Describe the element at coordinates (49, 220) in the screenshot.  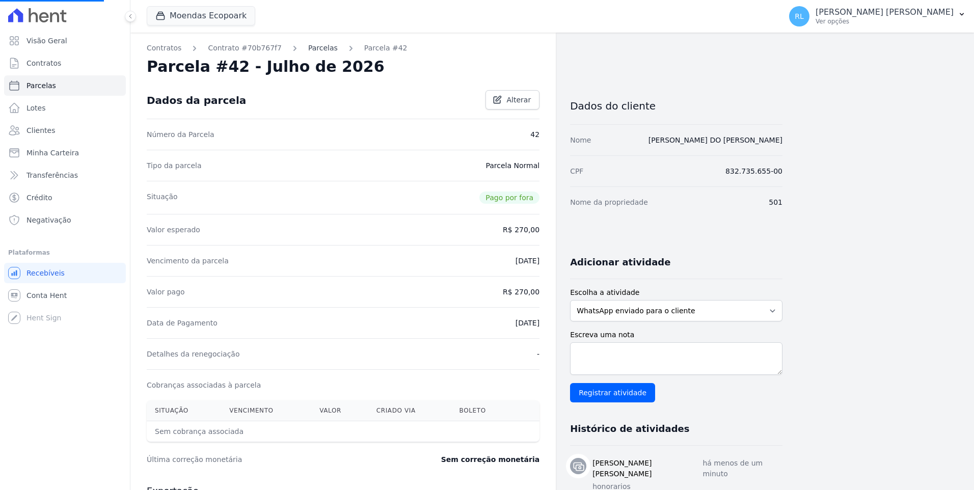
I see `span: Negativação` at that location.